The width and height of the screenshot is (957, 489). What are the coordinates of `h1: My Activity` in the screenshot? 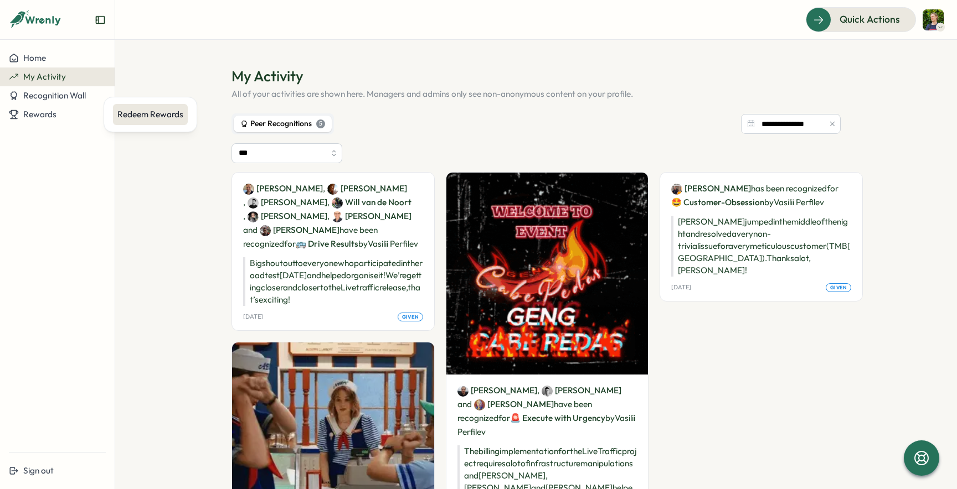 It's located at (536, 76).